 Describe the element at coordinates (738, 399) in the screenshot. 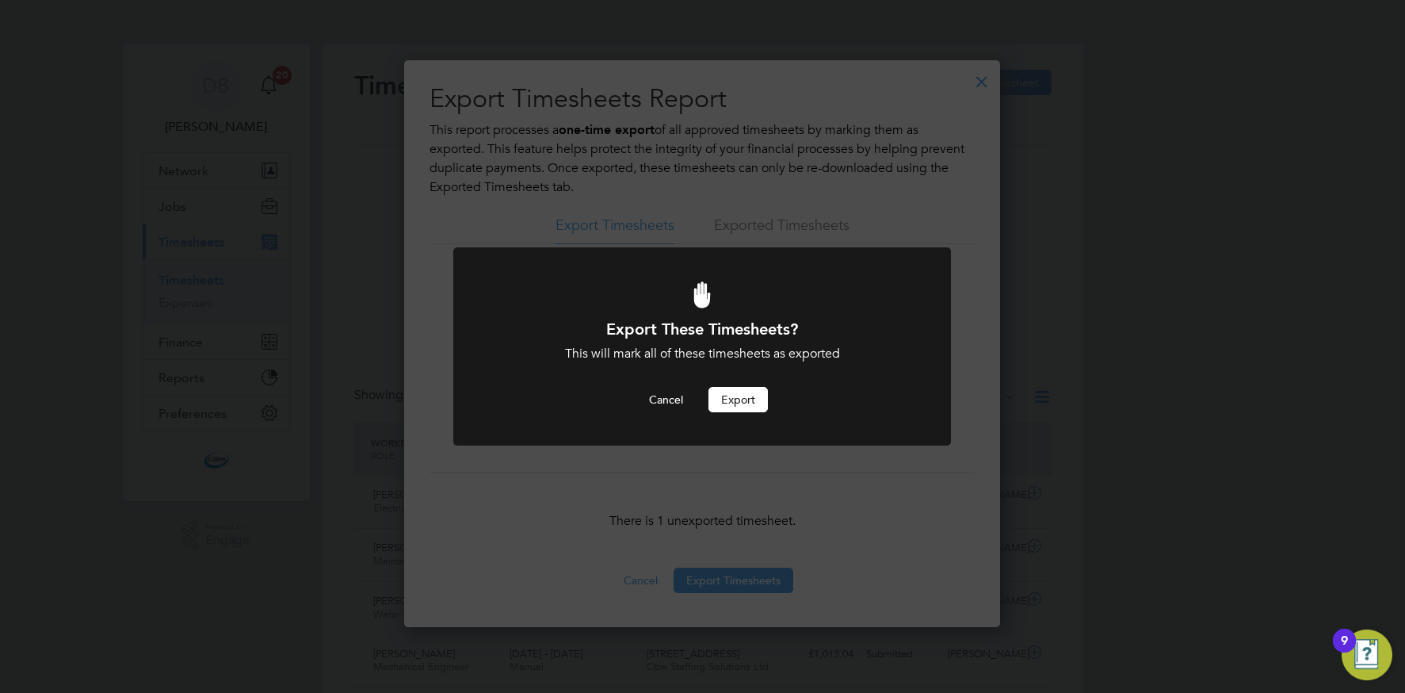

I see `button: Export` at that location.